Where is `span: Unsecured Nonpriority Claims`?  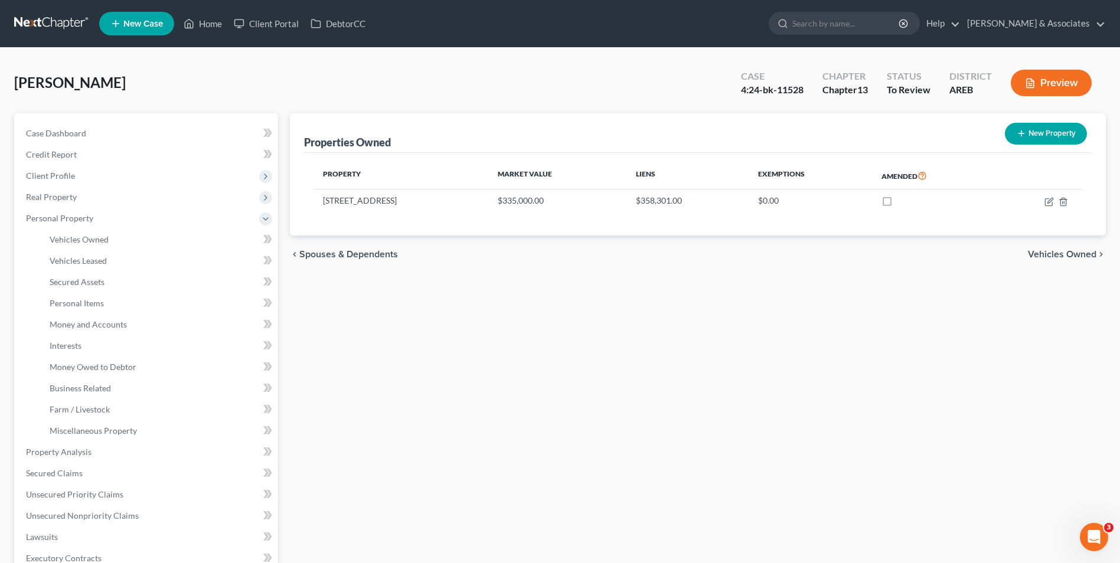
span: Unsecured Nonpriority Claims is located at coordinates (82, 516).